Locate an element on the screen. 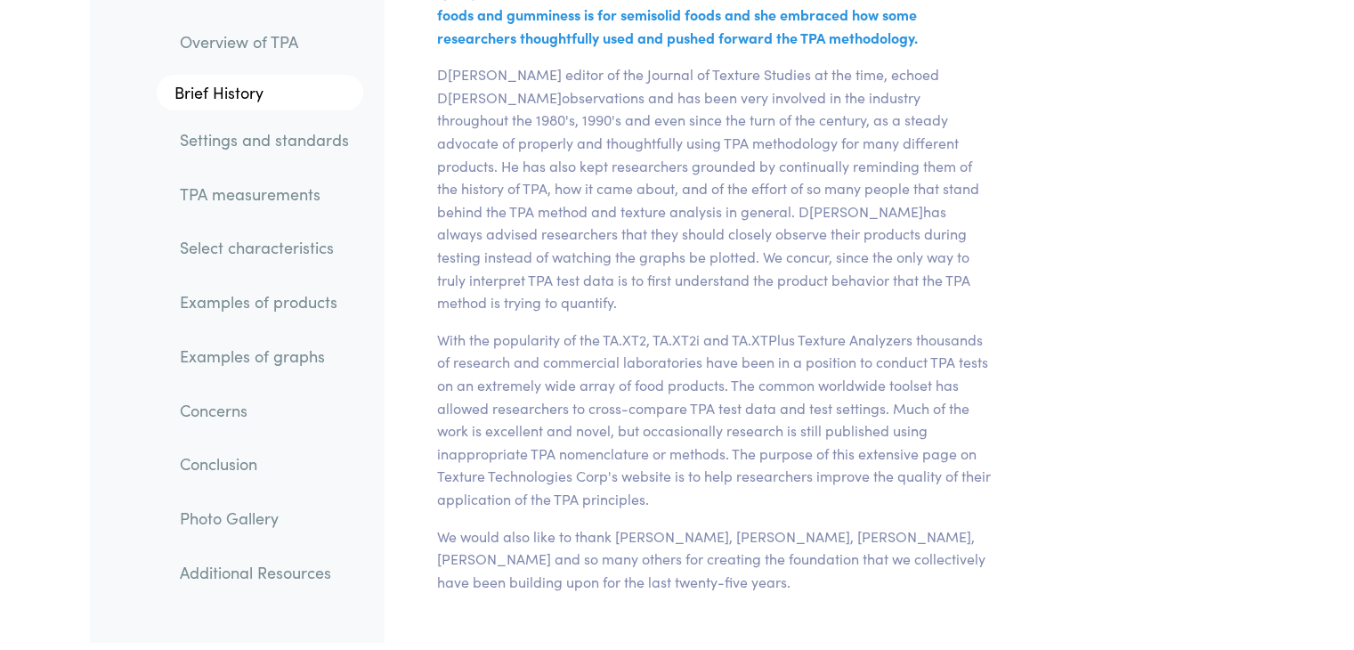 This screenshot has width=1354, height=650. a: Select characteristics is located at coordinates (264, 248).